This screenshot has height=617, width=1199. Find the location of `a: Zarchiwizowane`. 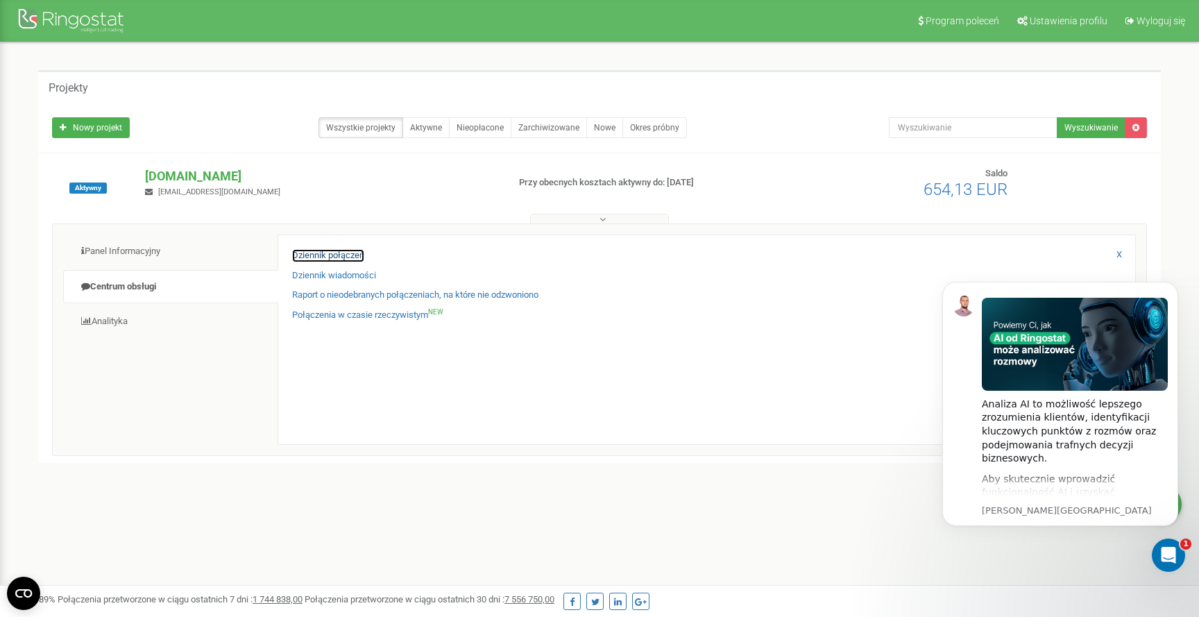

a: Zarchiwizowane is located at coordinates (549, 128).